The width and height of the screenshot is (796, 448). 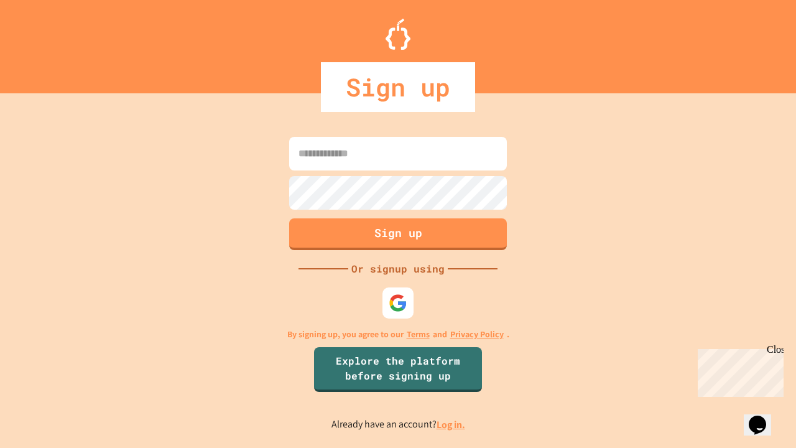 What do you see at coordinates (477, 334) in the screenshot?
I see `a: Privacy Policy` at bounding box center [477, 334].